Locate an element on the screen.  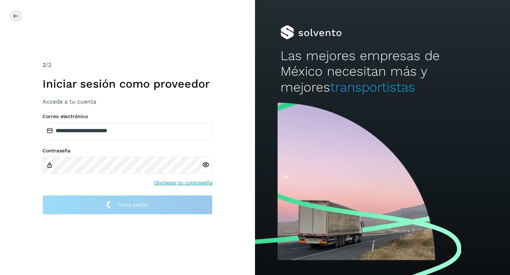
label: Correo electrónico is located at coordinates (127, 116).